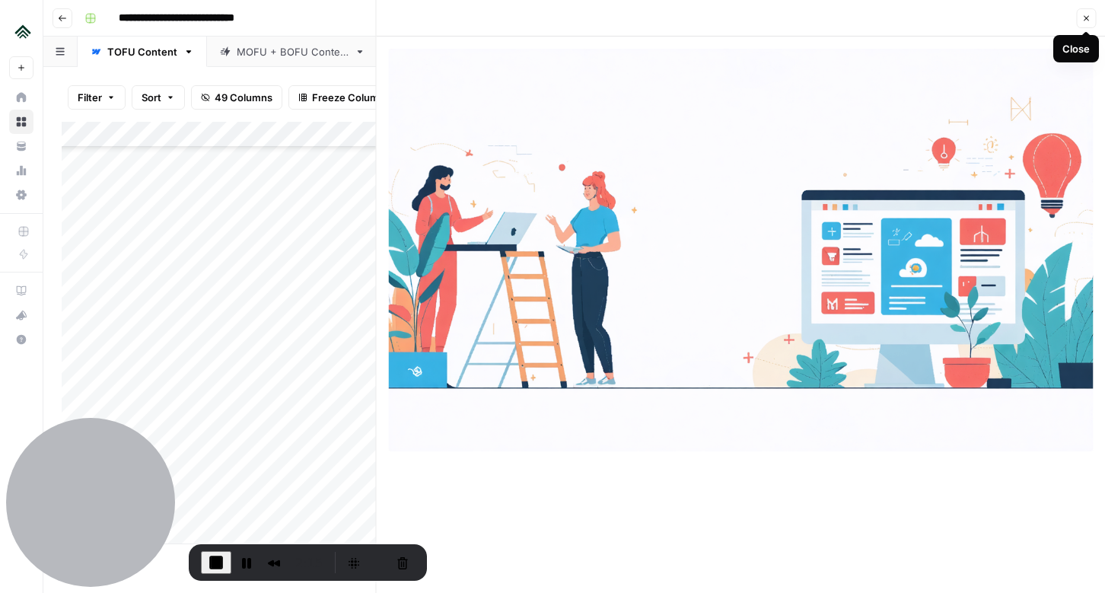 Image resolution: width=1105 pixels, height=593 pixels. What do you see at coordinates (237, 97) in the screenshot?
I see `button: 49 Columns` at bounding box center [237, 97].